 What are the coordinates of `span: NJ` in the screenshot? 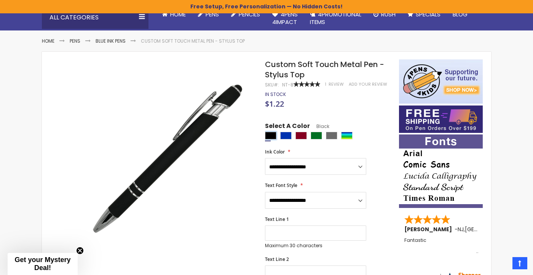 It's located at (461, 229).